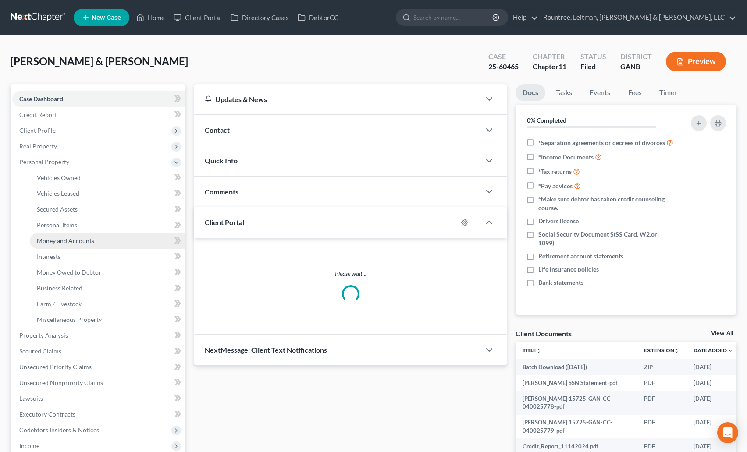 This screenshot has width=747, height=452. I want to click on span: Retirement account statements, so click(581, 256).